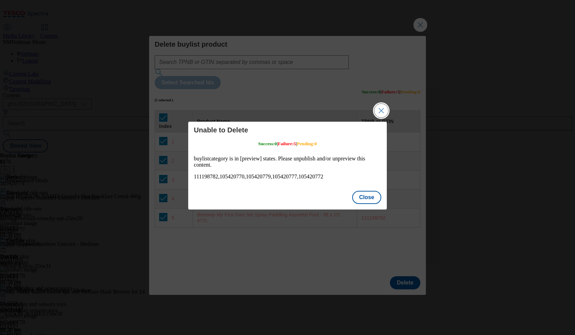  What do you see at coordinates (307, 144) in the screenshot?
I see `span: Pending : 0` at bounding box center [307, 144].